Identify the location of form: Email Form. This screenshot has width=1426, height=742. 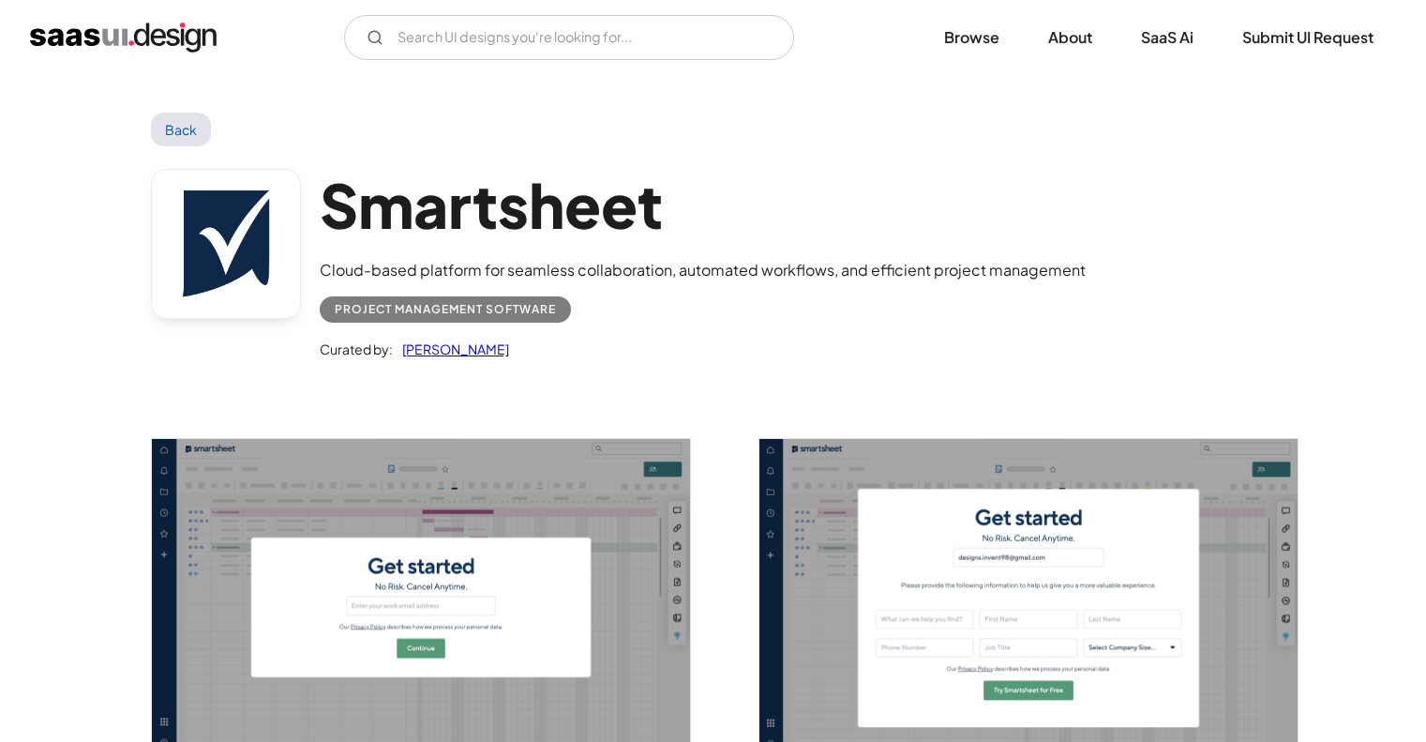
(569, 37).